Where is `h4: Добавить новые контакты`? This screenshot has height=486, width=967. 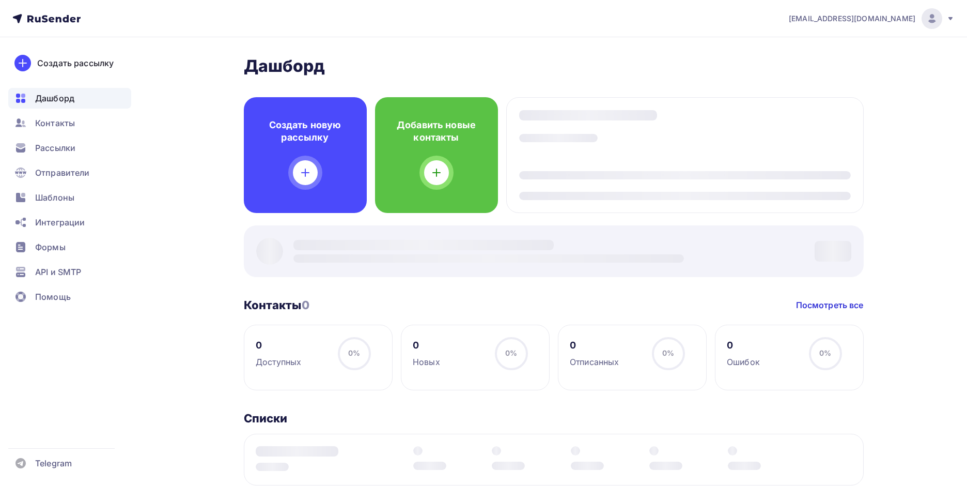
h4: Добавить новые контакты is located at coordinates (437, 131).